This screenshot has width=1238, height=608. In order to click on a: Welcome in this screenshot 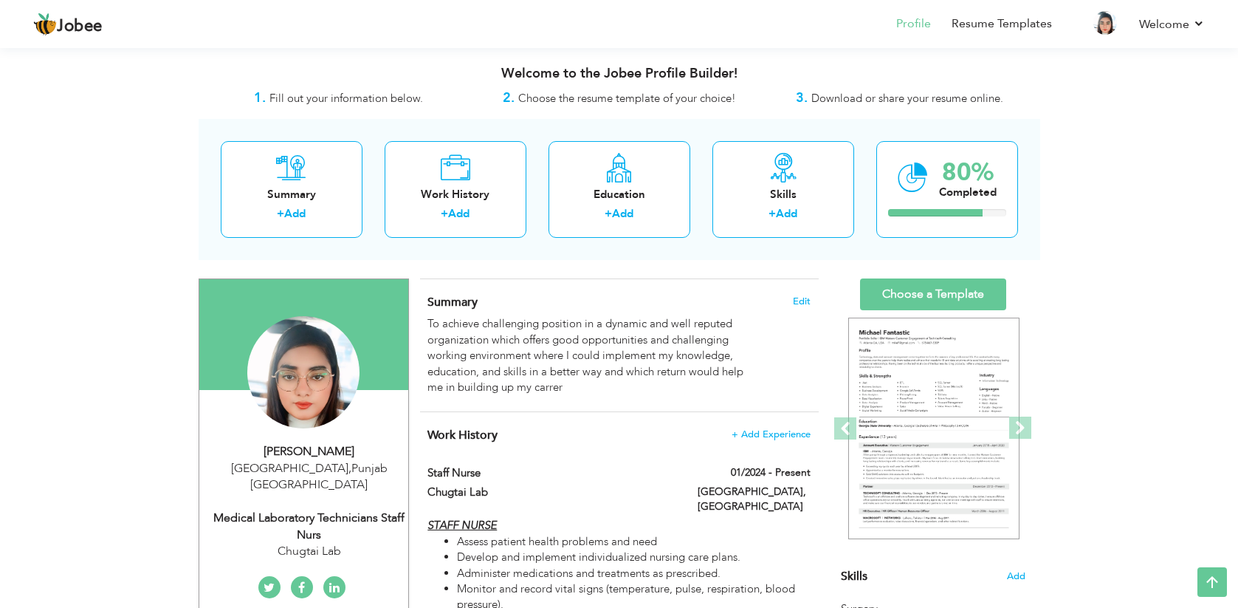, I will do `click(1172, 24)`.